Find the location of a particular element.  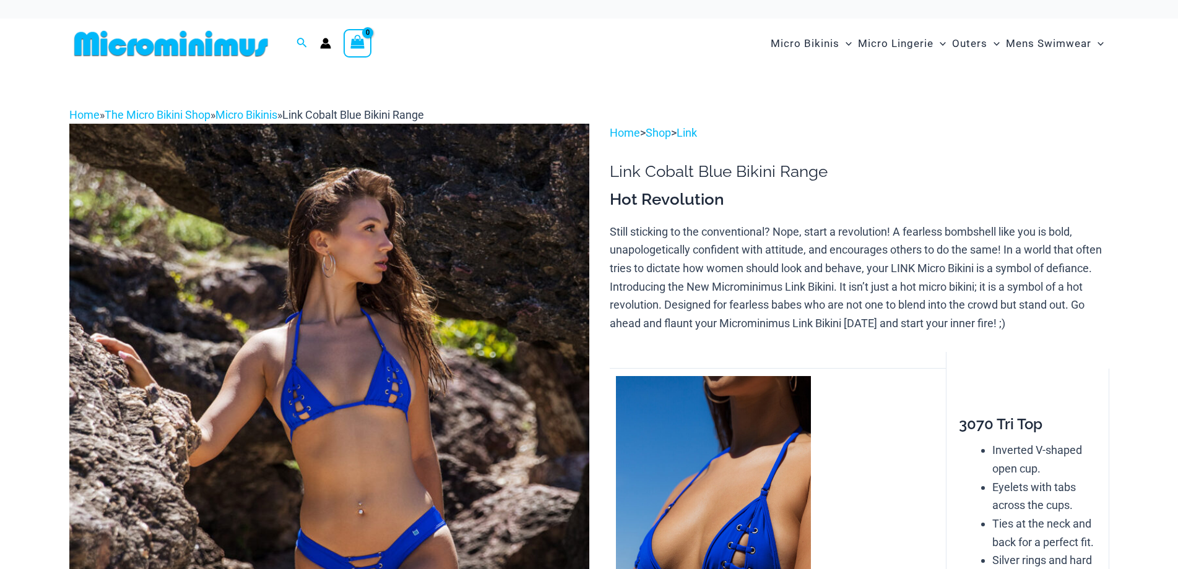

a: Mens SwimwearMenu ToggleMenu Toggle is located at coordinates (1055, 43).